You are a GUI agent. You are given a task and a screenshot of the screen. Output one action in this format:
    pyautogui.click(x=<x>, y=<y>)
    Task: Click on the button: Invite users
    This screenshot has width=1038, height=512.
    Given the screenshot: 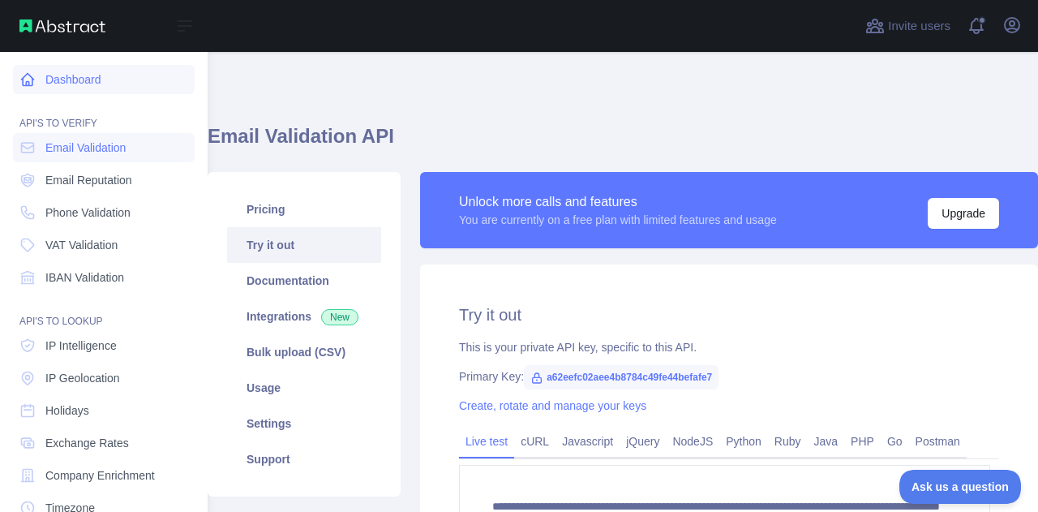 What is the action you would take?
    pyautogui.click(x=908, y=26)
    